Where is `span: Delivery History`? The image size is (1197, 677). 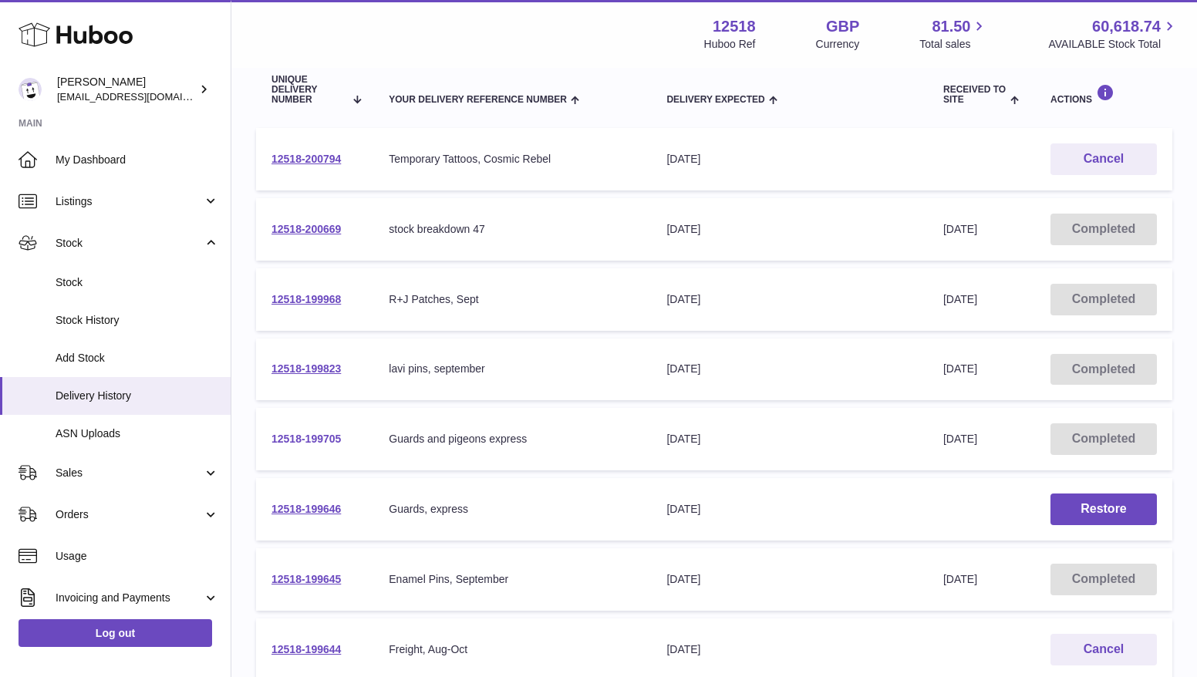
span: Delivery History is located at coordinates (137, 396).